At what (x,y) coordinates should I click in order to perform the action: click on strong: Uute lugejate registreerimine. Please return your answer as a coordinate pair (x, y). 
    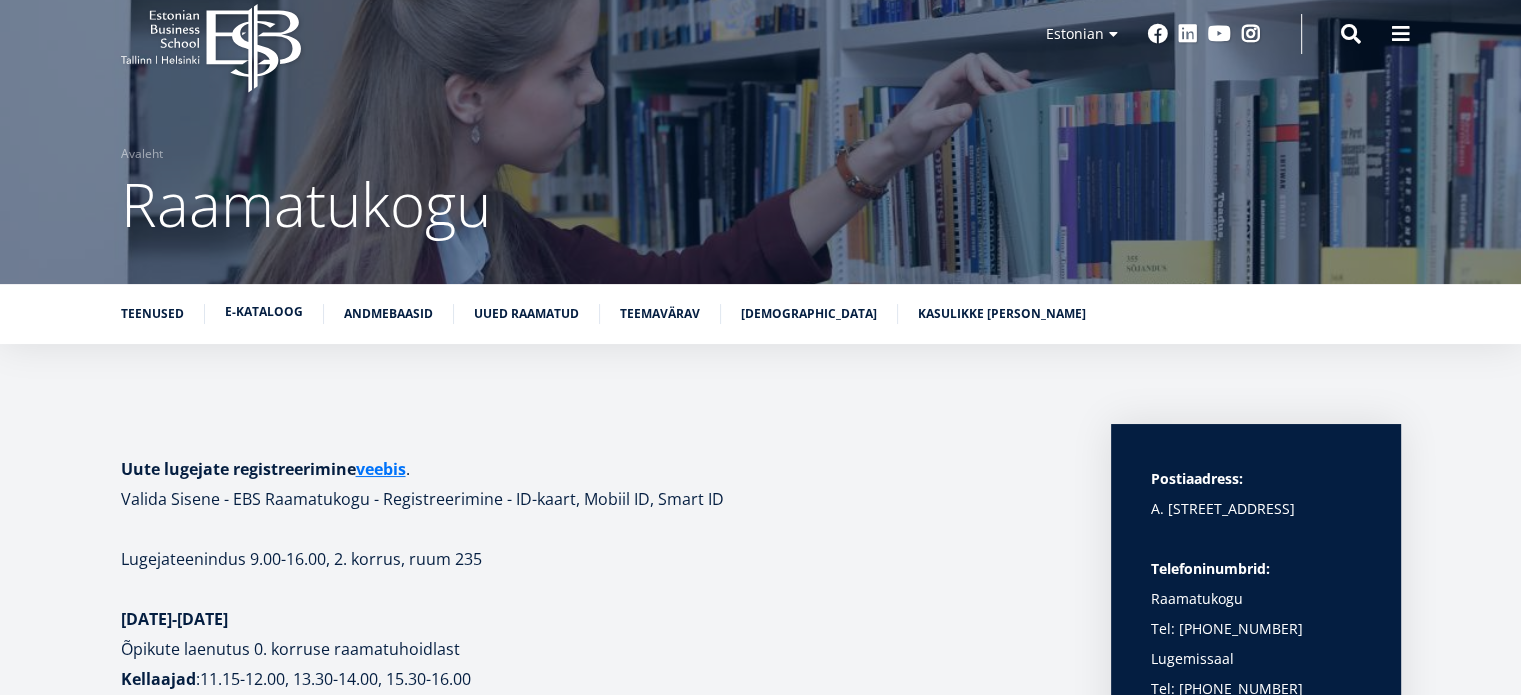
    Looking at the image, I should click on (263, 469).